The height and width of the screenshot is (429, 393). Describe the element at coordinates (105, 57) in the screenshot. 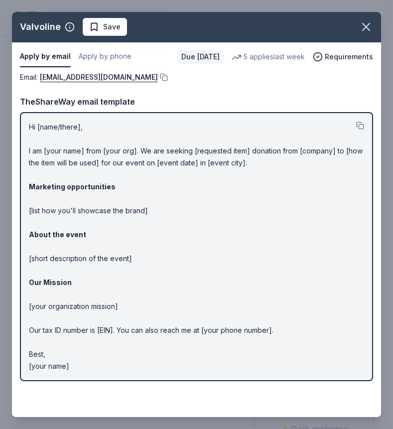

I see `button: Apply by phone` at that location.